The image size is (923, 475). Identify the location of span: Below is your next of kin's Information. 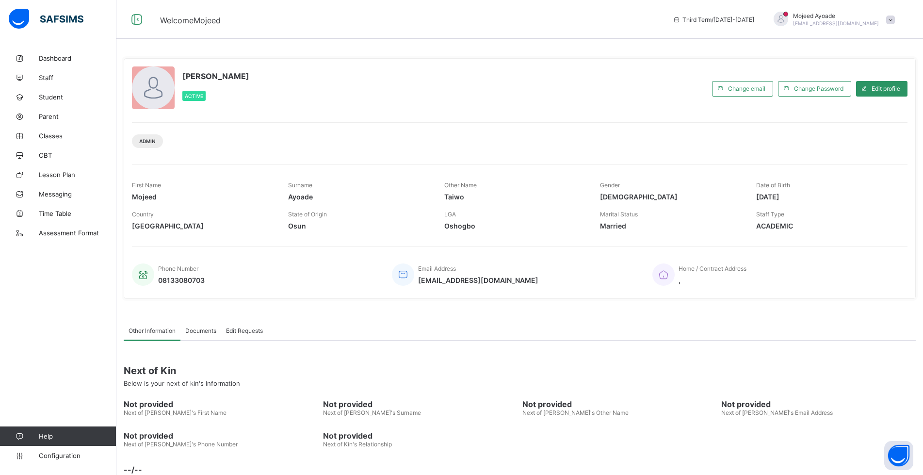
(182, 383).